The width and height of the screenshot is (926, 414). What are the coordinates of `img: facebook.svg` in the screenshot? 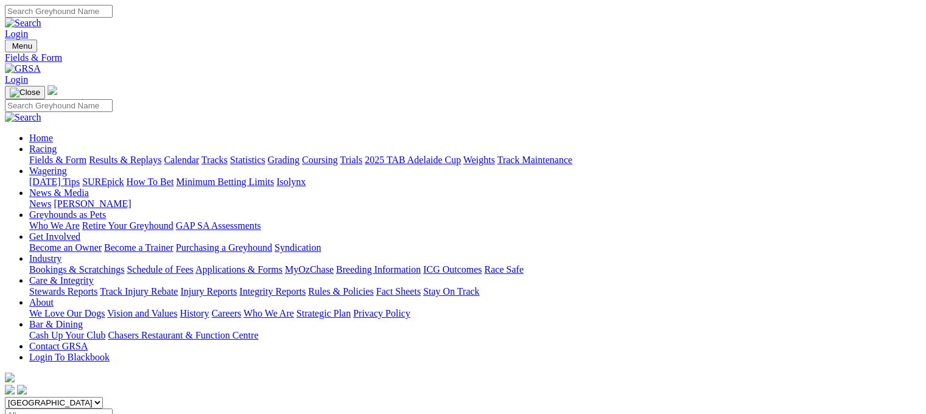 It's located at (10, 390).